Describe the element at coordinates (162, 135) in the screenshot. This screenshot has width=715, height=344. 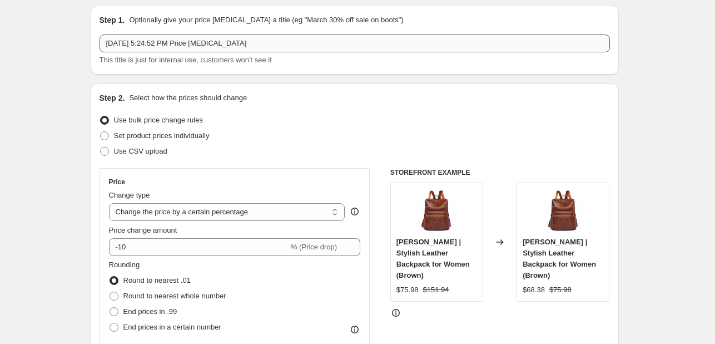
I see `span: Set product prices individually` at that location.